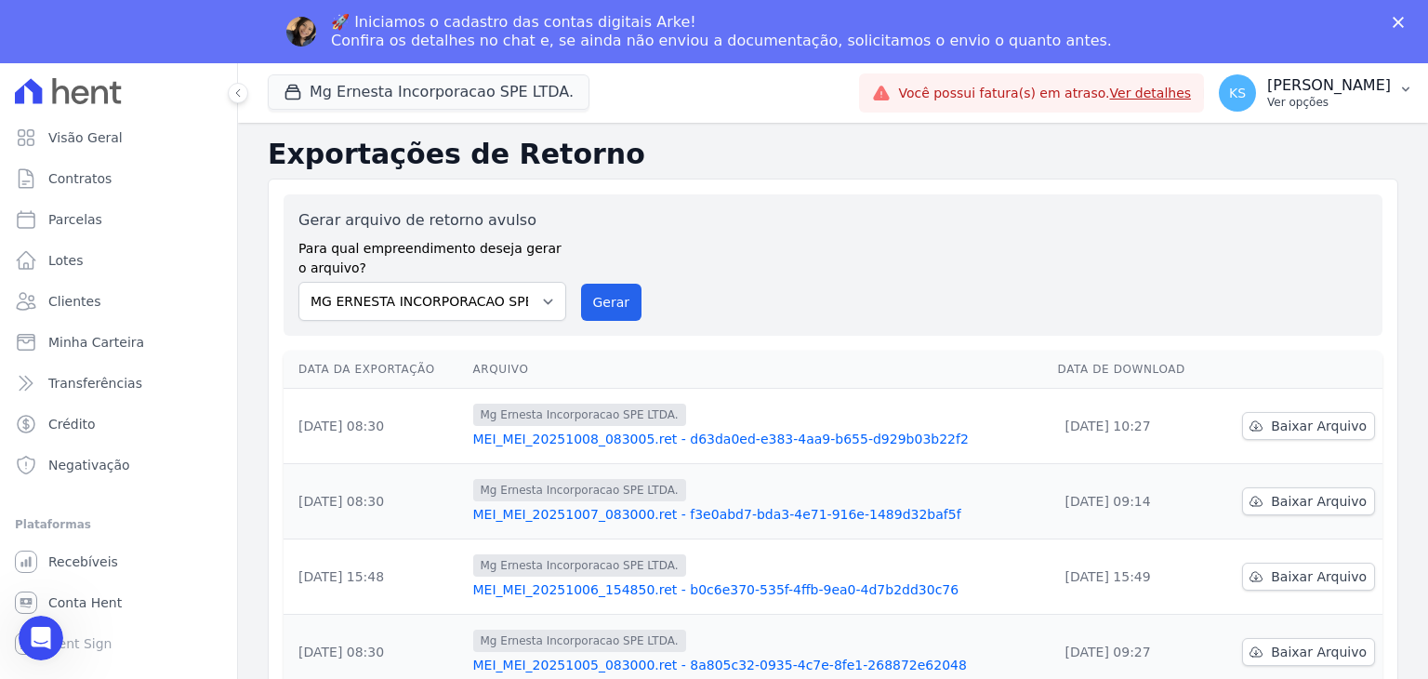  What do you see at coordinates (612, 302) in the screenshot?
I see `button: Gerar` at bounding box center [612, 302].